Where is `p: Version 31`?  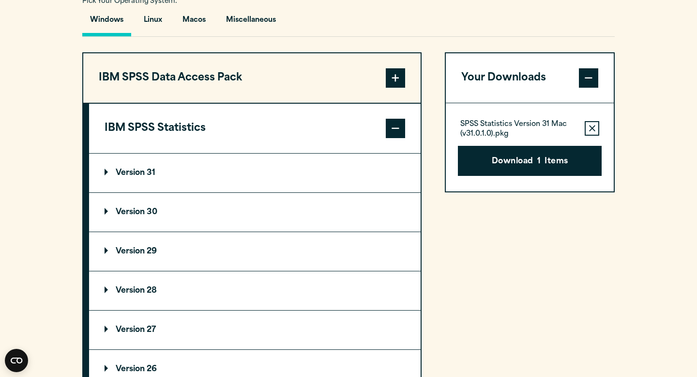 p: Version 31 is located at coordinates (130, 173).